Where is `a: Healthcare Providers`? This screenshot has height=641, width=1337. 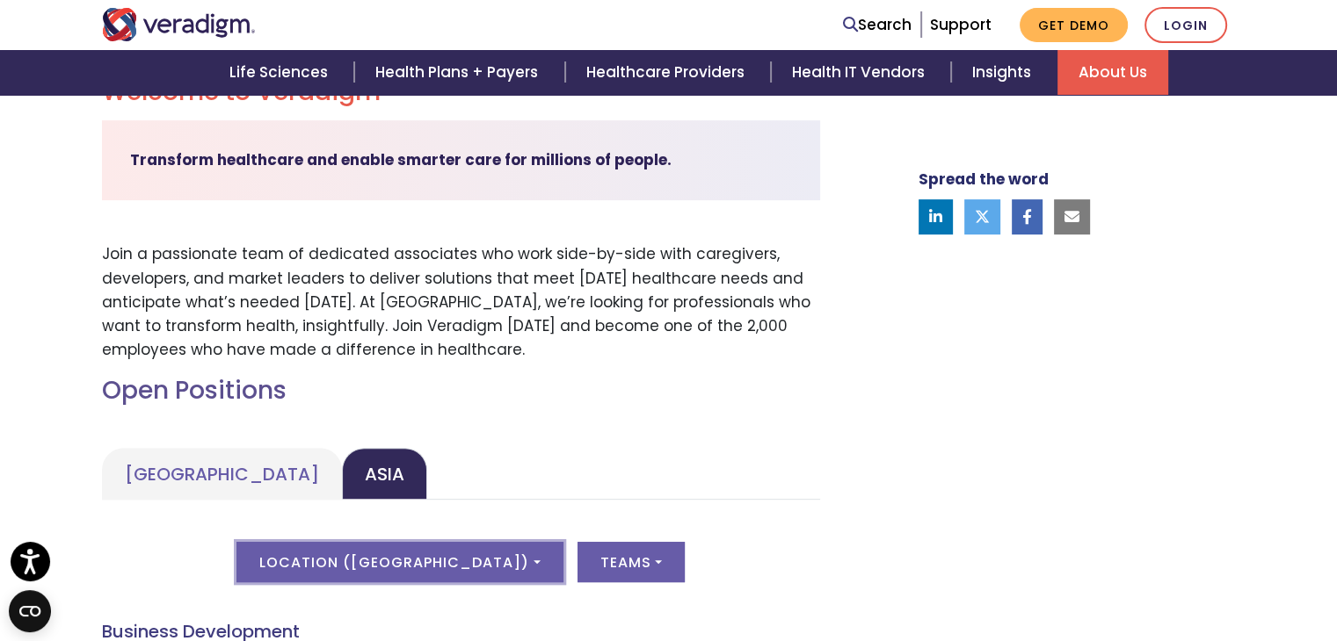 a: Healthcare Providers is located at coordinates (668, 72).